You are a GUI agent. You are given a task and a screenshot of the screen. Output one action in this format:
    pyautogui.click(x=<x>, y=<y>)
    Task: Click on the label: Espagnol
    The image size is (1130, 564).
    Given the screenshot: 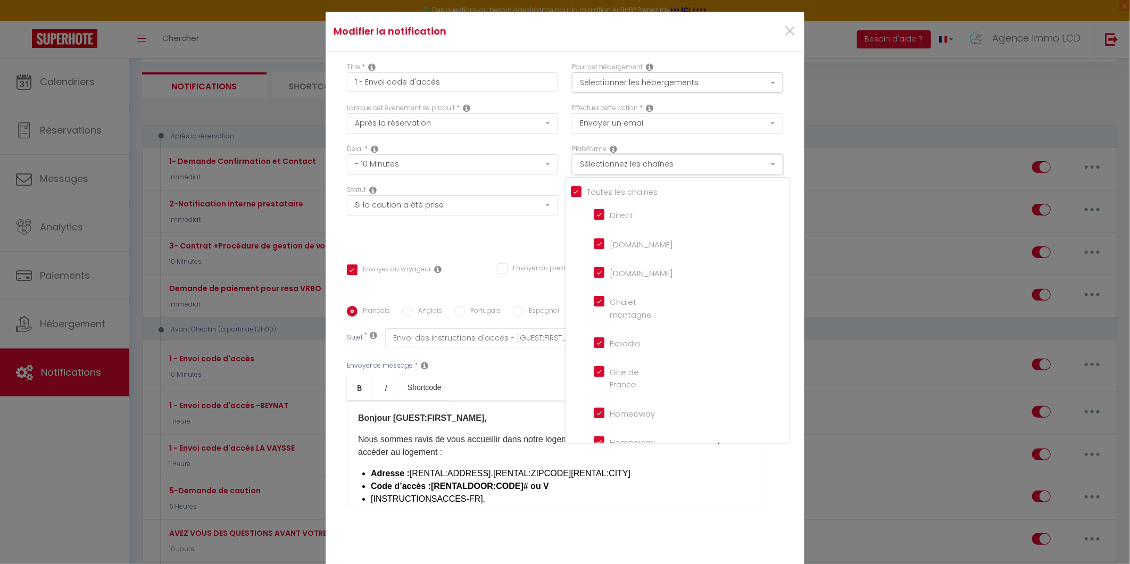 What is the action you would take?
    pyautogui.click(x=541, y=312)
    